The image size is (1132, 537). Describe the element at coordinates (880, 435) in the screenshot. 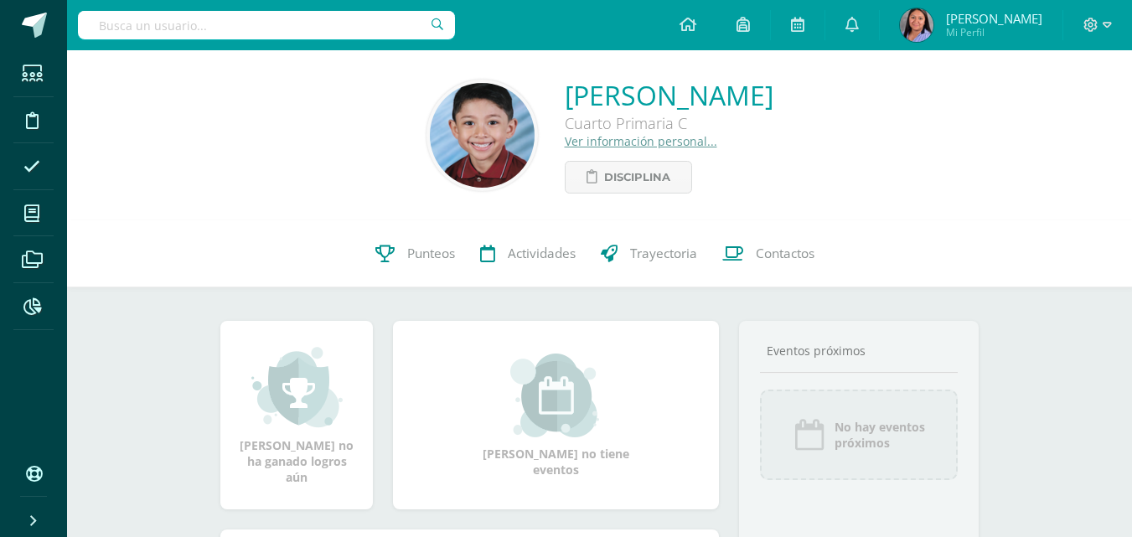

I see `span: No hay eventos próximos` at that location.